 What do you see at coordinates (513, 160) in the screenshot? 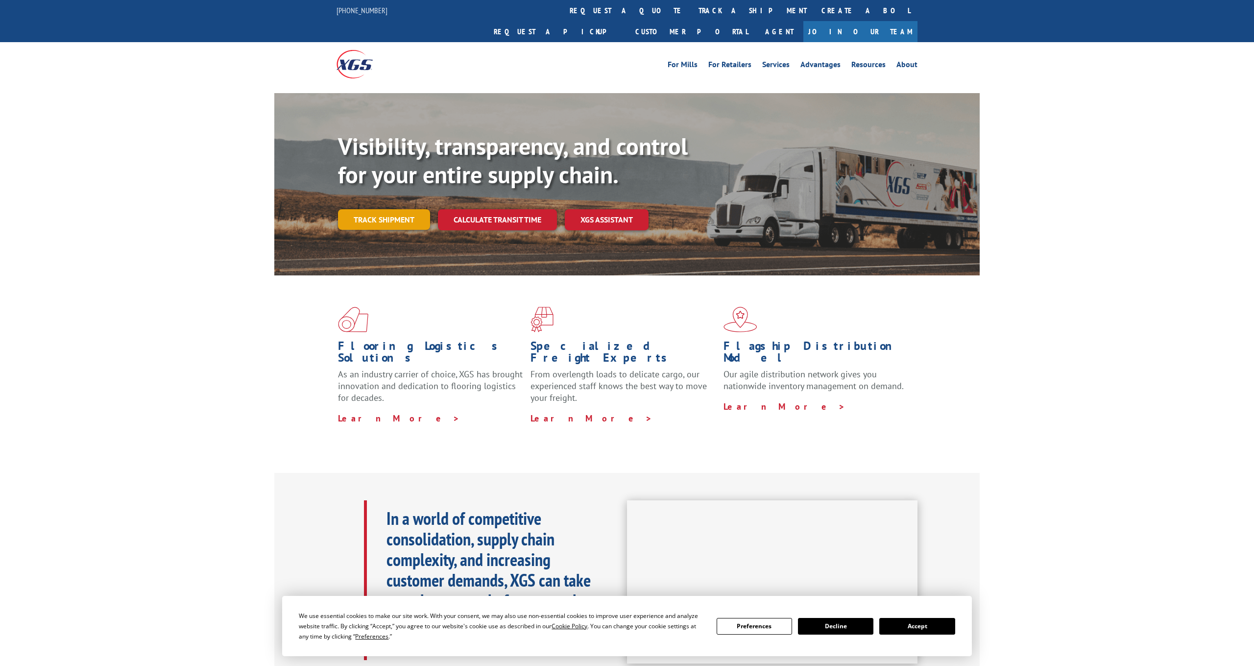
I see `b: Visibility, transparency, and control for your entire supply chain.` at bounding box center [513, 160].